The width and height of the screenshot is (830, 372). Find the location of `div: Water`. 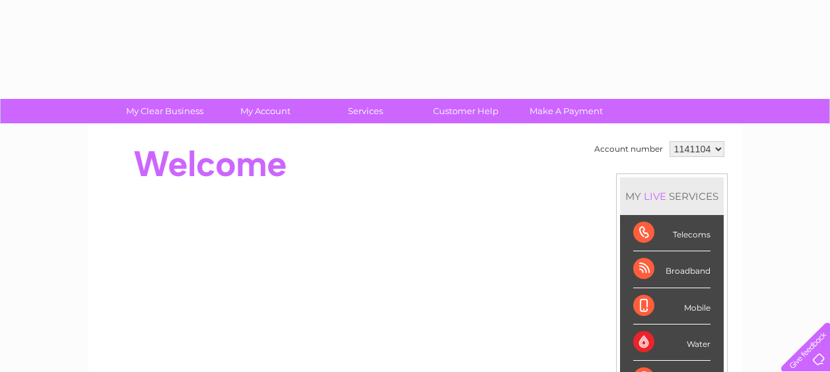

div: Water is located at coordinates (672, 343).